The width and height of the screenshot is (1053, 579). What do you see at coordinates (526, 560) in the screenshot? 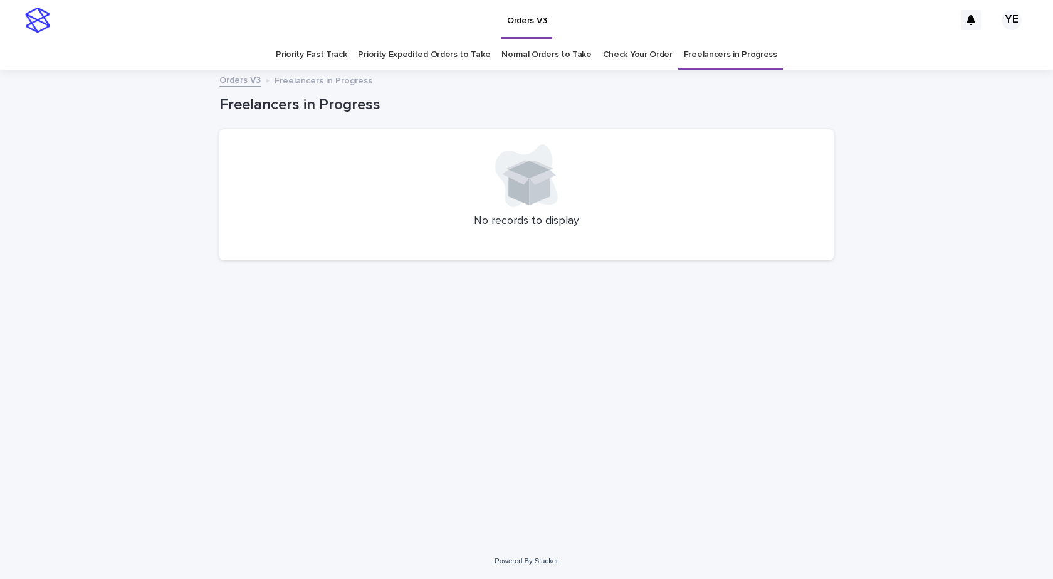
I see `a: Powered By Stacker` at bounding box center [526, 560].